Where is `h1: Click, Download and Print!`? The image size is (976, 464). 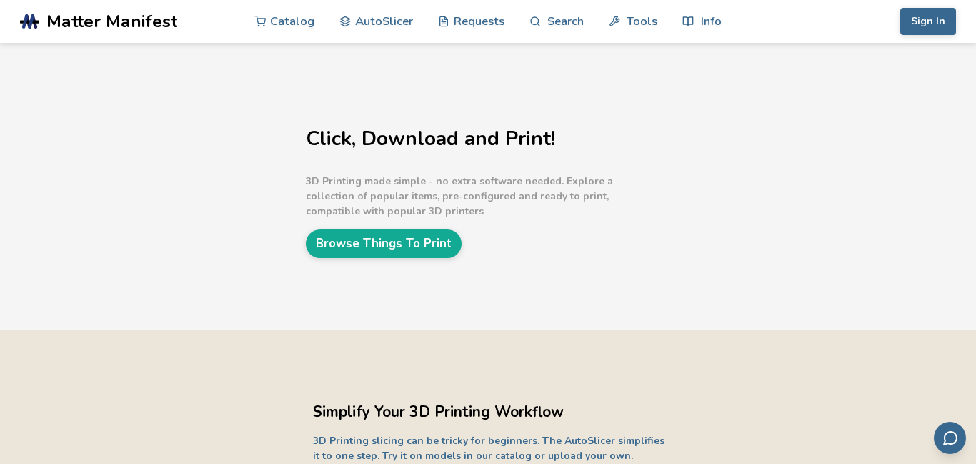 h1: Click, Download and Print! is located at coordinates (484, 139).